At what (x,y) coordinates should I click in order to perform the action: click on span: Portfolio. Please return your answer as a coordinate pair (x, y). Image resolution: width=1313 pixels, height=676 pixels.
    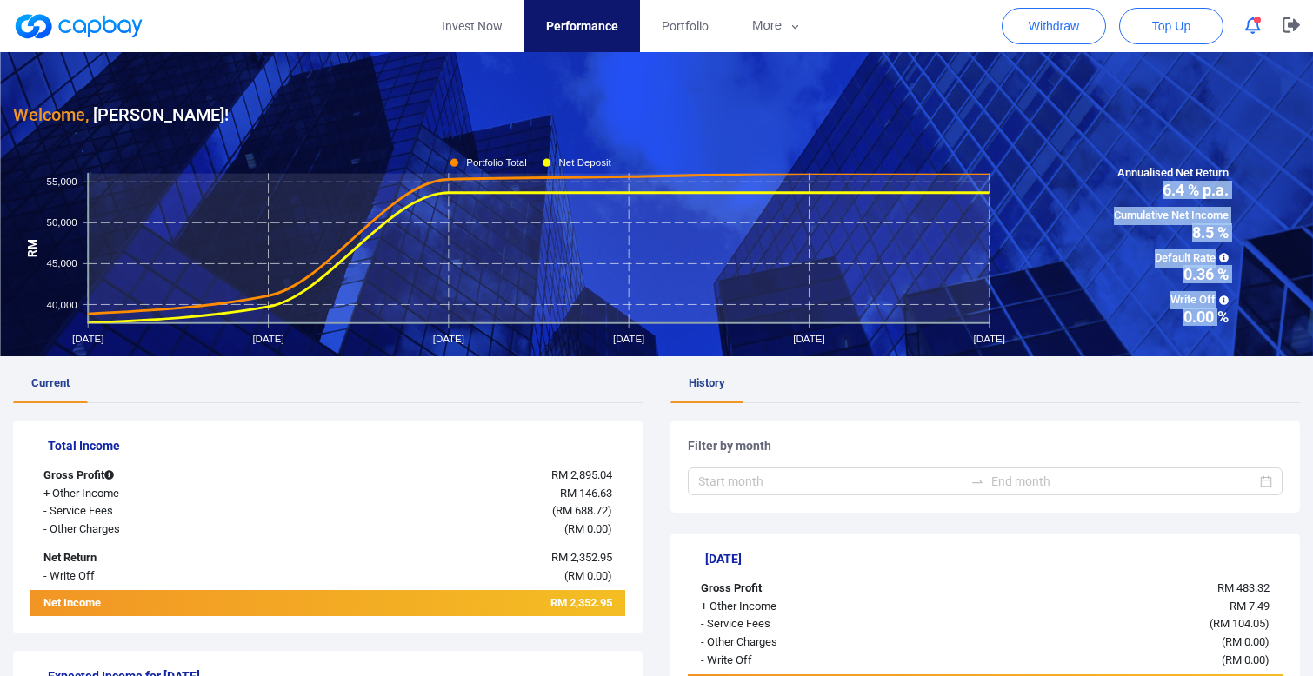
    Looking at the image, I should click on (685, 26).